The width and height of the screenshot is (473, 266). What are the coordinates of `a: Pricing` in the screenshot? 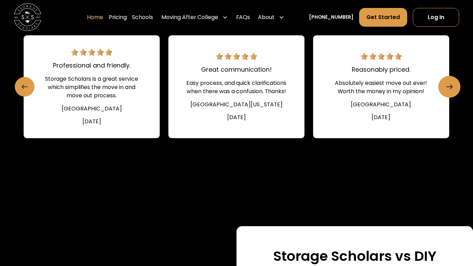 It's located at (118, 17).